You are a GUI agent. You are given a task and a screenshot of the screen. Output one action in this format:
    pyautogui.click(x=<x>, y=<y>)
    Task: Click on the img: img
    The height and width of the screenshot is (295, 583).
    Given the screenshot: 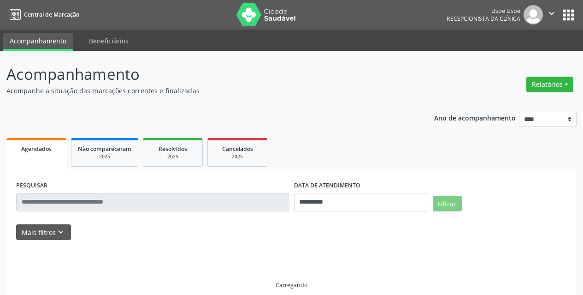 What is the action you would take?
    pyautogui.click(x=534, y=15)
    